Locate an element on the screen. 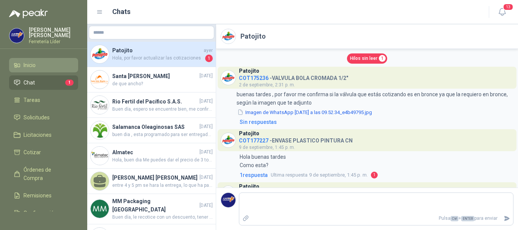 Image resolution: width=518 pixels, height=230 pixels. span: de que ancho? is located at coordinates (162, 84).